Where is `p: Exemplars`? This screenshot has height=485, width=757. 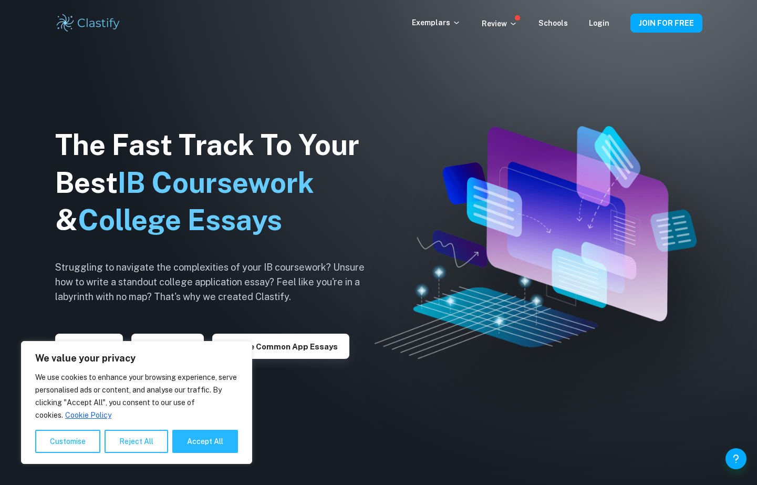
p: Exemplars is located at coordinates (436, 23).